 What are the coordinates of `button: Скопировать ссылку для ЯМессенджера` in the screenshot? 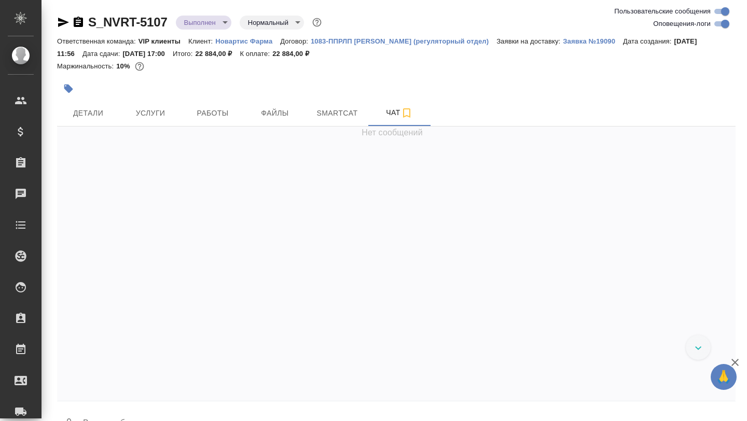 It's located at (63, 22).